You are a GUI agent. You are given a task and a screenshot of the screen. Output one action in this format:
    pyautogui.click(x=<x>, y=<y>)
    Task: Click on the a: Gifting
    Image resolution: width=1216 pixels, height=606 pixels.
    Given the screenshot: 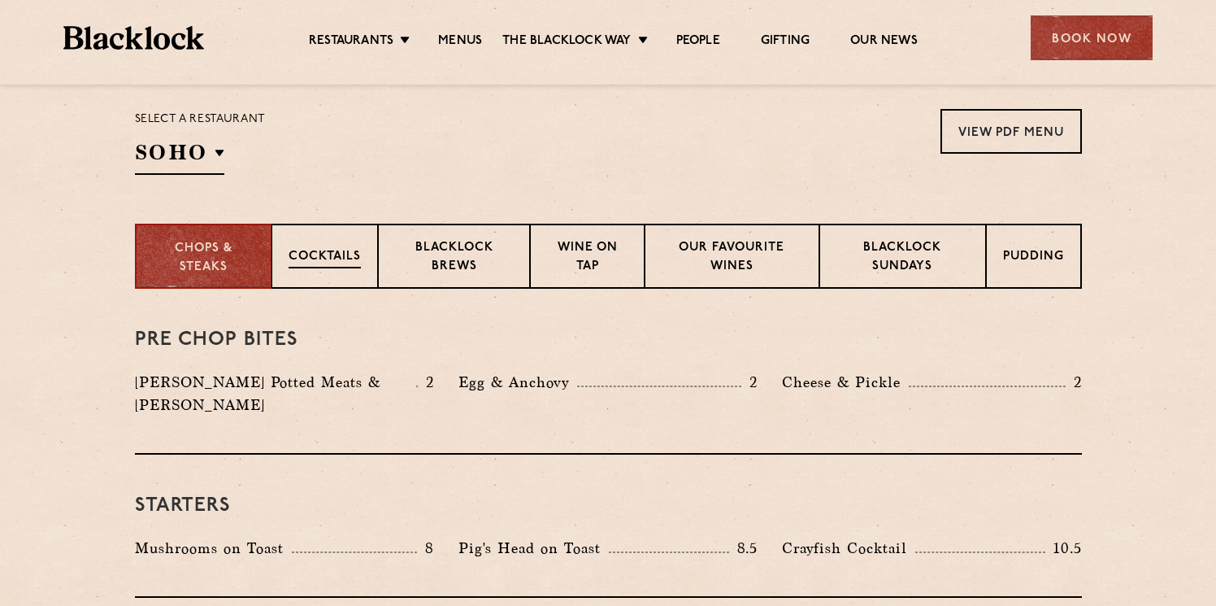 What is the action you would take?
    pyautogui.click(x=785, y=42)
    